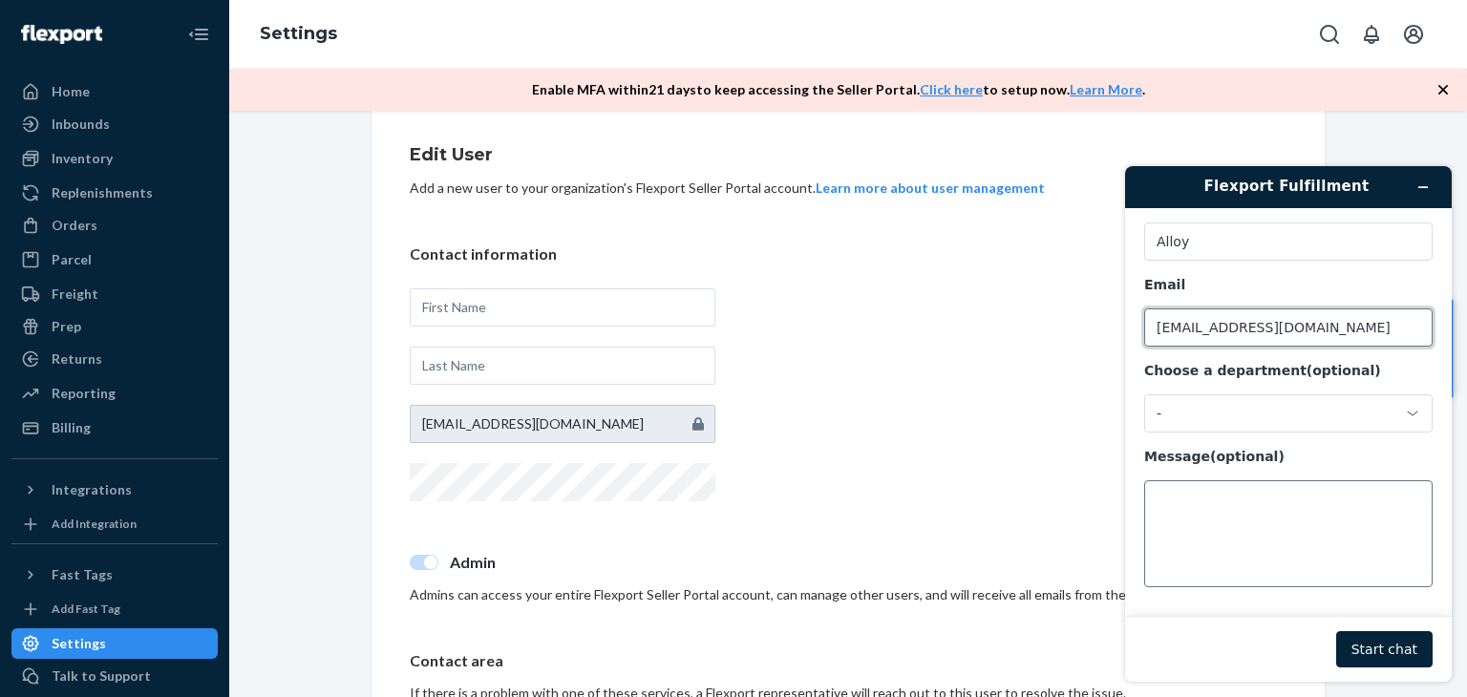  I want to click on a: Billing, so click(115, 428).